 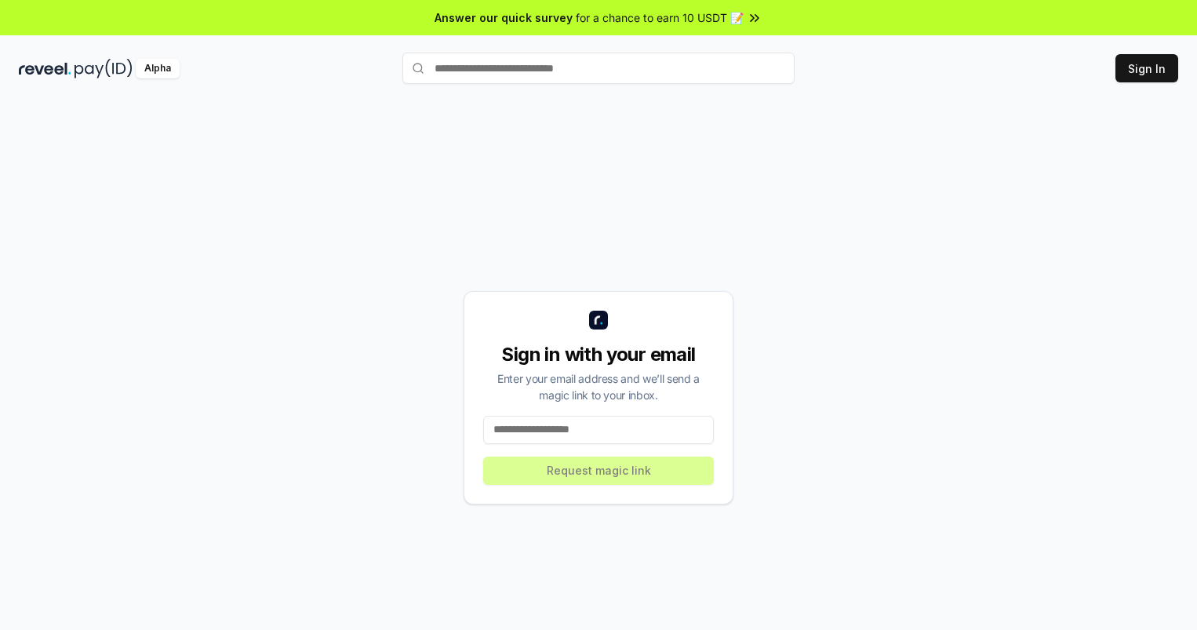 What do you see at coordinates (104, 68) in the screenshot?
I see `img: pay_id` at bounding box center [104, 68].